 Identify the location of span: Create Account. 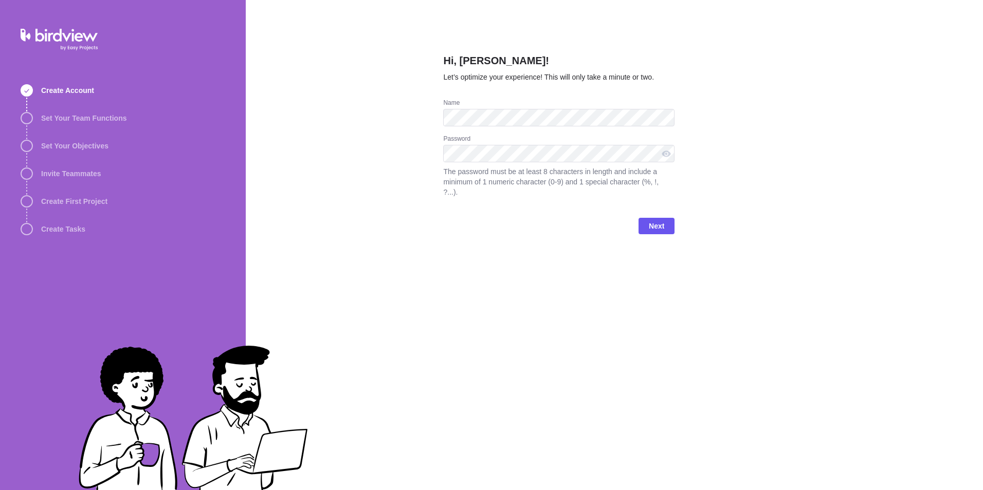
(67, 90).